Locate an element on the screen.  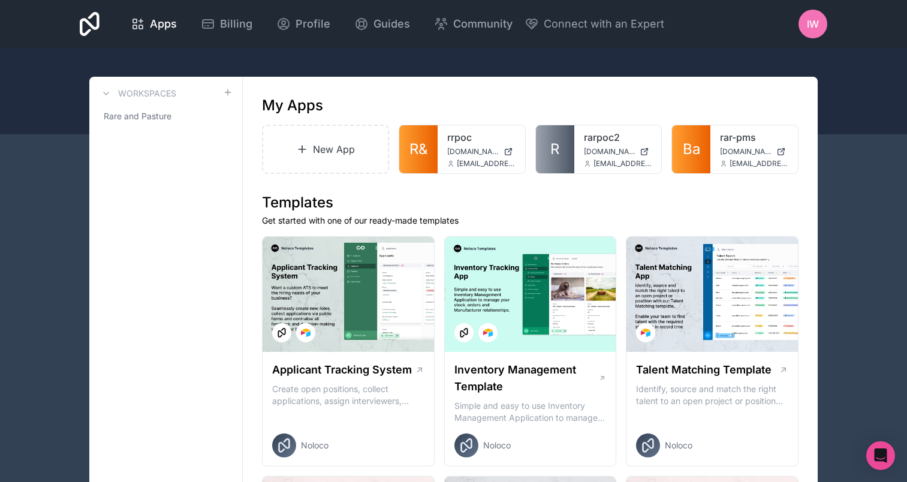
a: Guides is located at coordinates (382, 24).